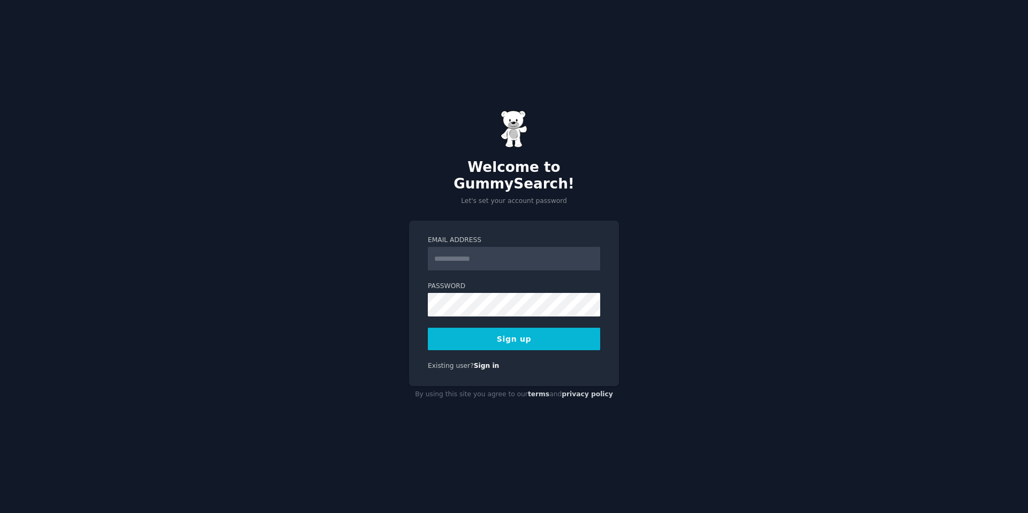 The height and width of the screenshot is (513, 1028). What do you see at coordinates (514, 286) in the screenshot?
I see `label: Password` at bounding box center [514, 286].